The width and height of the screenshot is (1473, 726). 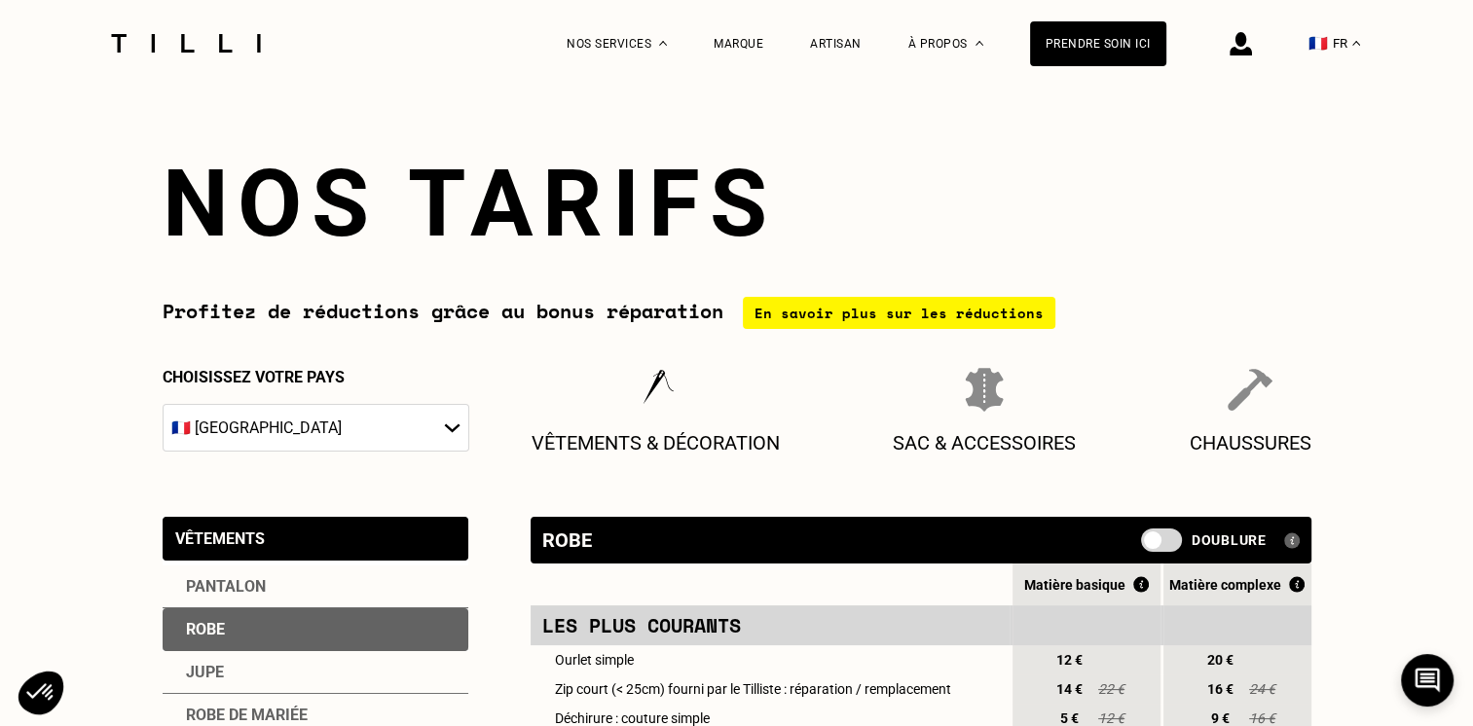 What do you see at coordinates (738, 44) in the screenshot?
I see `a: Marque` at bounding box center [738, 44].